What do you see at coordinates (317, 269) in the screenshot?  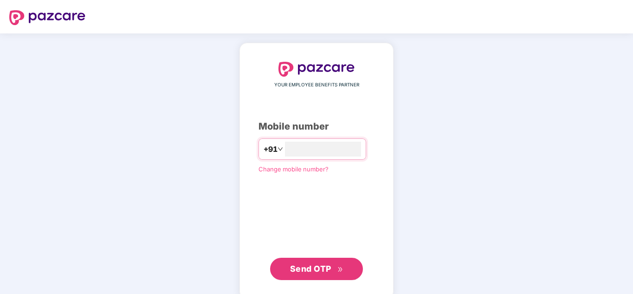 I see `button: Send OTPdouble-right` at bounding box center [317, 269].